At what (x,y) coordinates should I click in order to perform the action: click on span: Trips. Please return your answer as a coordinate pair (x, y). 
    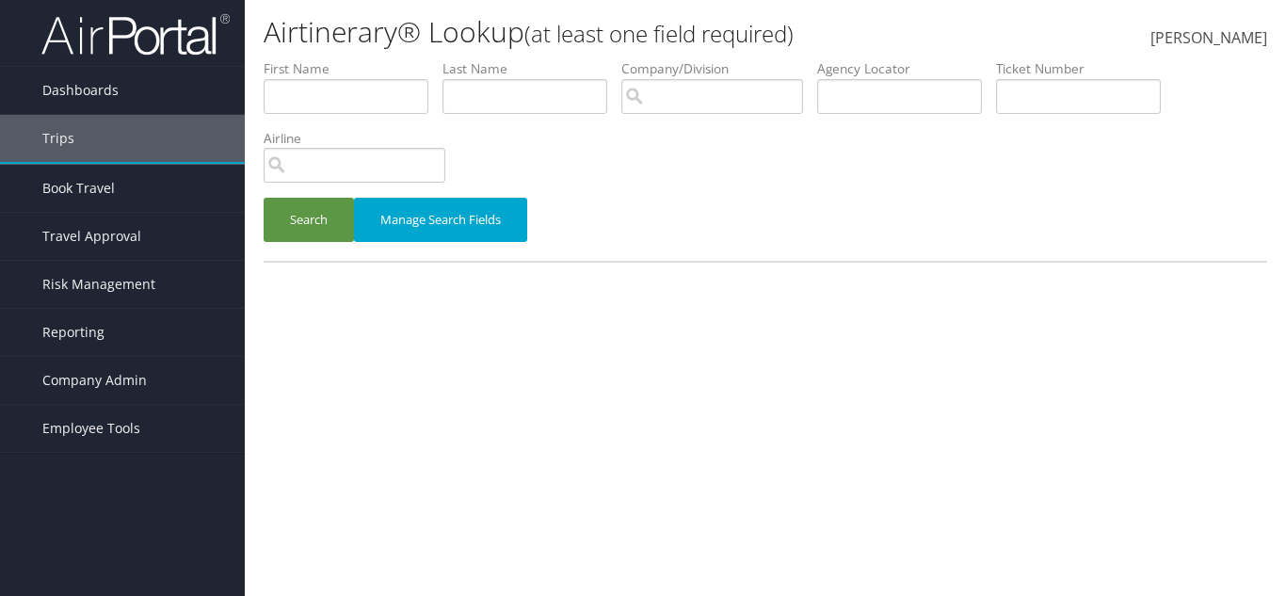
    Looking at the image, I should click on (58, 138).